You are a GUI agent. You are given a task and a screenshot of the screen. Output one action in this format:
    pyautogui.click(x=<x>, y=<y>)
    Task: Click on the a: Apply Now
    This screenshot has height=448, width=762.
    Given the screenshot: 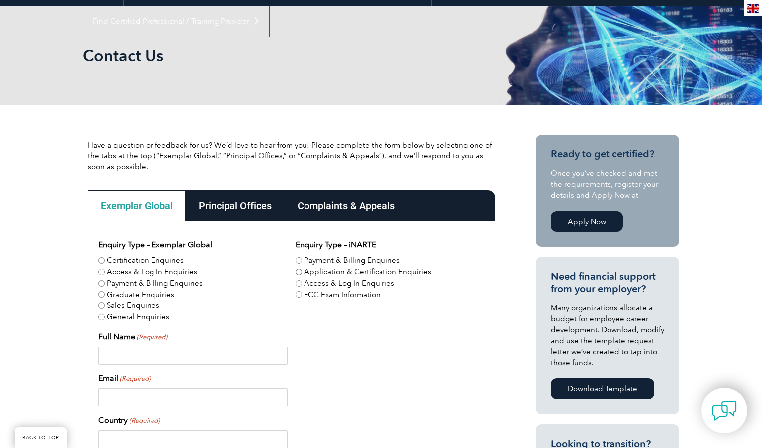 What is the action you would take?
    pyautogui.click(x=587, y=222)
    